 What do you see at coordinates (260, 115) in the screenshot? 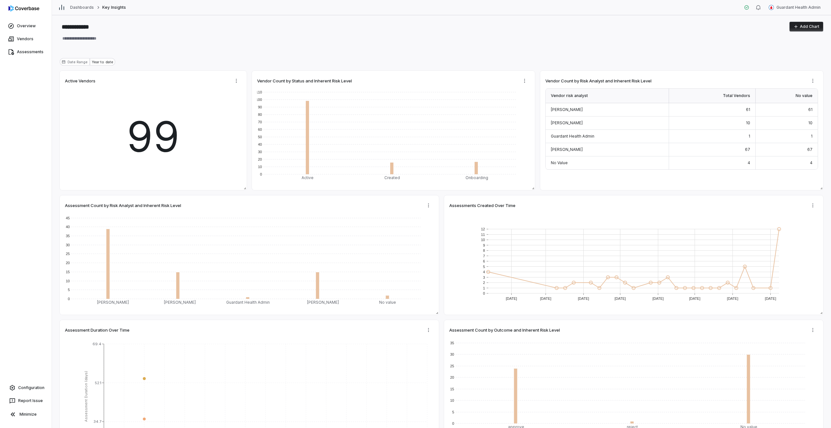
I see `text: 80` at bounding box center [260, 115].